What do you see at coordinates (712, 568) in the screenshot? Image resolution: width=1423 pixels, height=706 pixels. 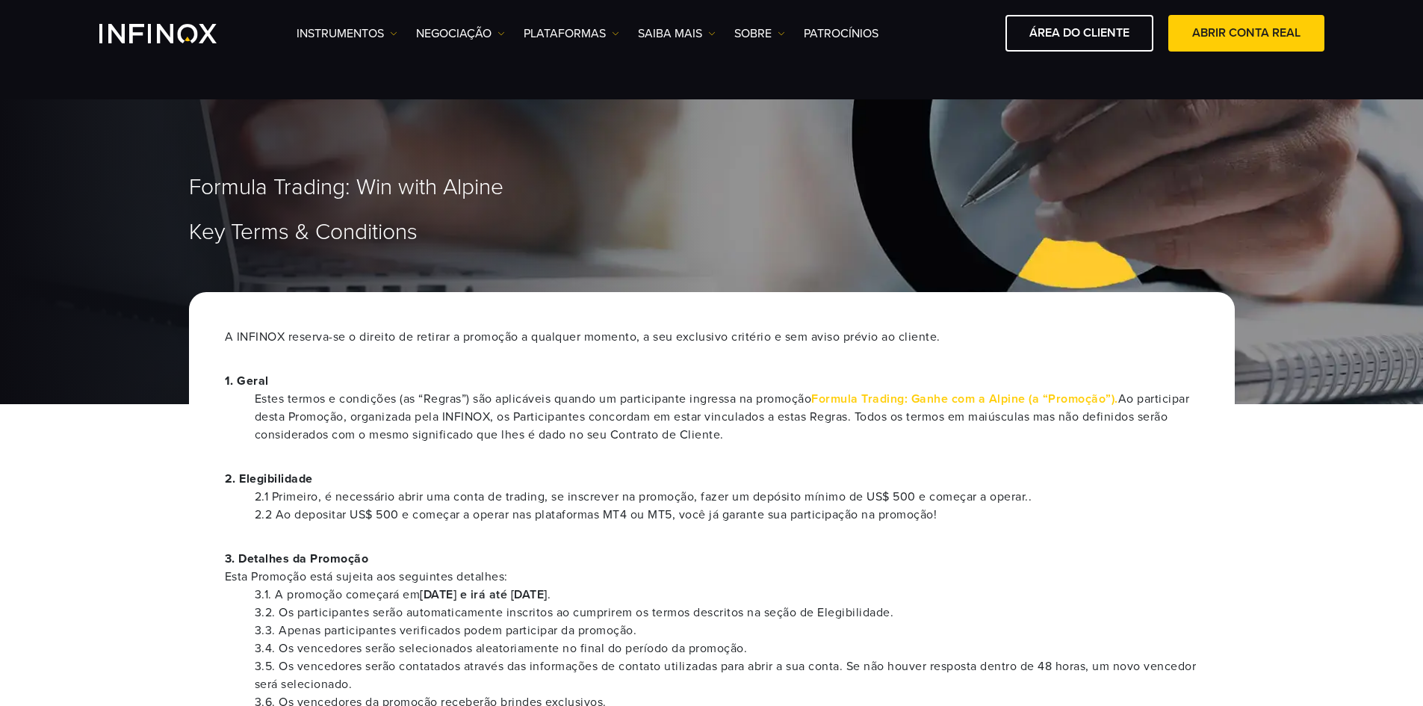 I see `p: 3. Detalhes da Promoção` at bounding box center [712, 568].